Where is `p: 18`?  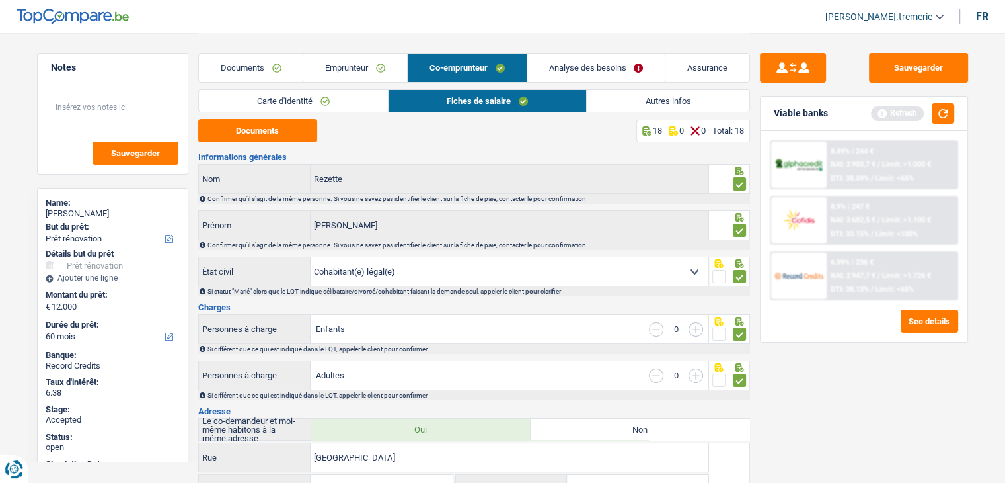
p: 18 is located at coordinates (658, 130).